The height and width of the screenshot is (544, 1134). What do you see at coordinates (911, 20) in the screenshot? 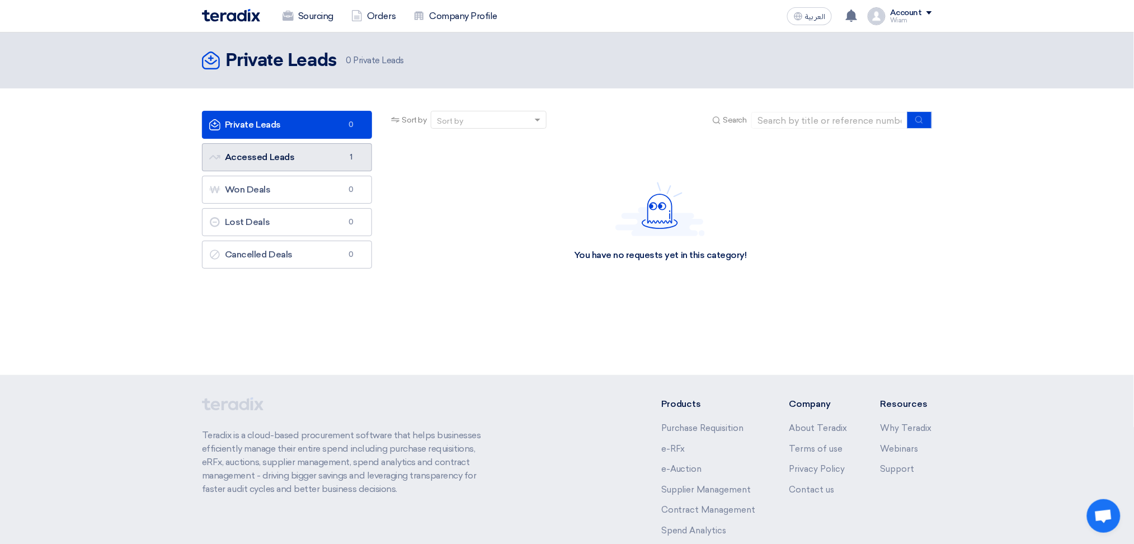
I see `div: Wiam` at bounding box center [911, 20].